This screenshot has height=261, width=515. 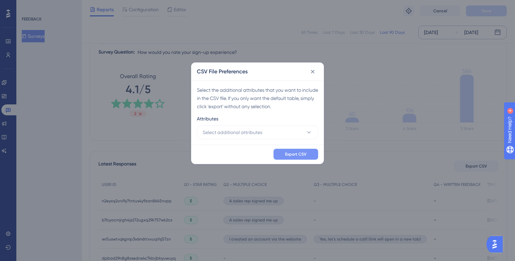 I want to click on img: launcher-image-alternative-text, so click(x=8, y=10).